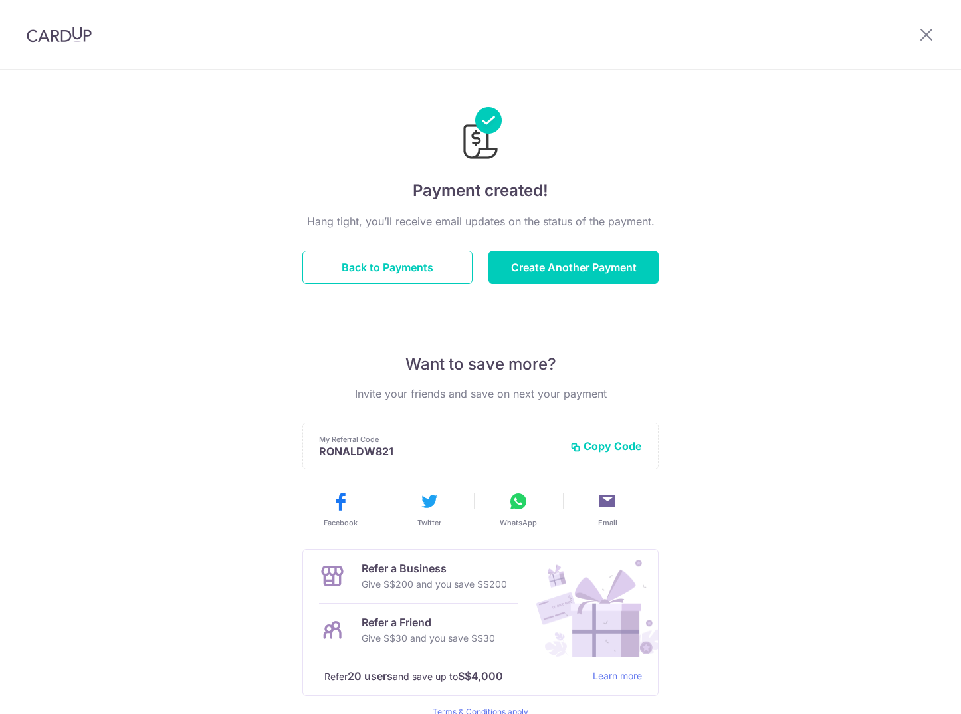 The width and height of the screenshot is (961, 714). I want to click on p: Refer and save up to, so click(453, 676).